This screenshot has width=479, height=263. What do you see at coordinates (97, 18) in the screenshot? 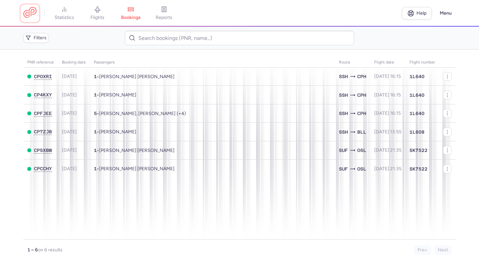
I see `span: flights` at bounding box center [97, 18].